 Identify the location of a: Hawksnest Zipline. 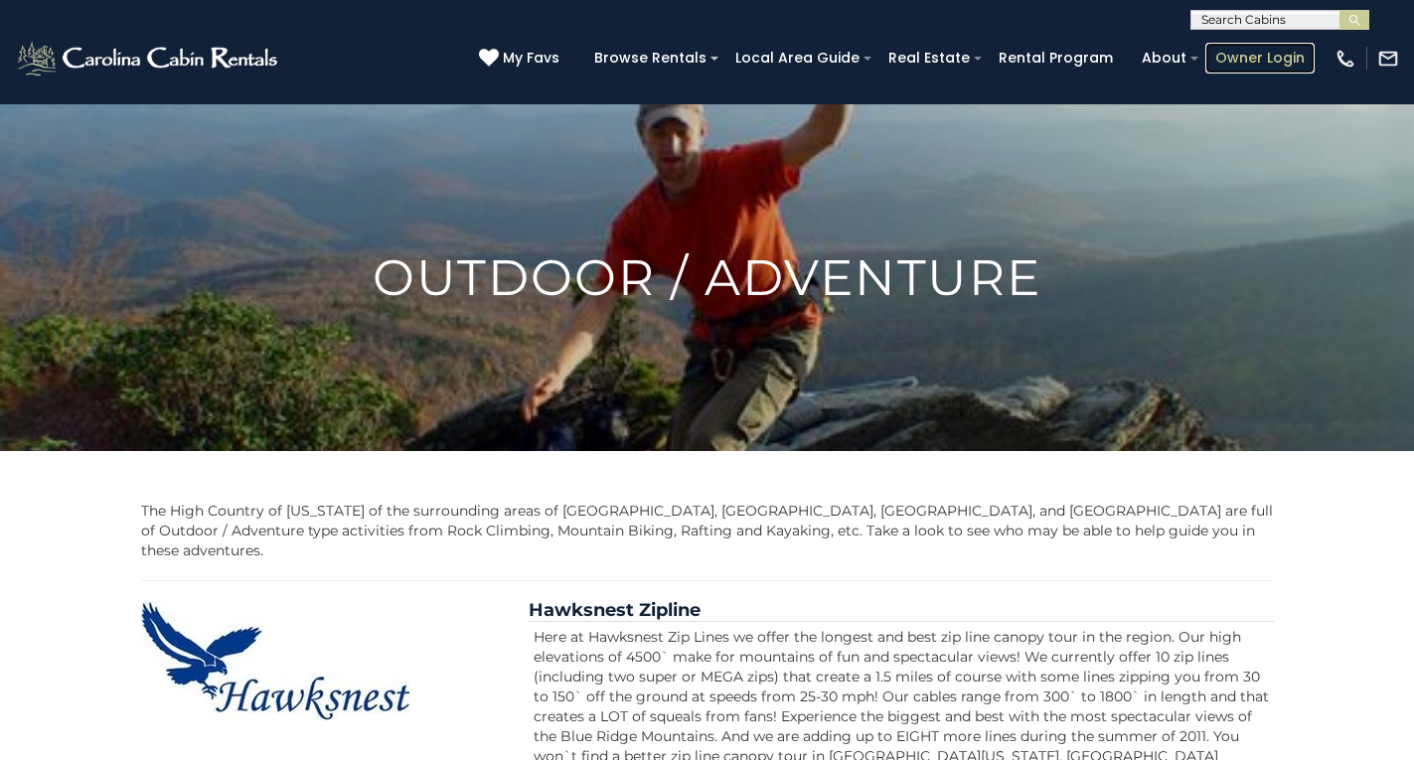
(614, 610).